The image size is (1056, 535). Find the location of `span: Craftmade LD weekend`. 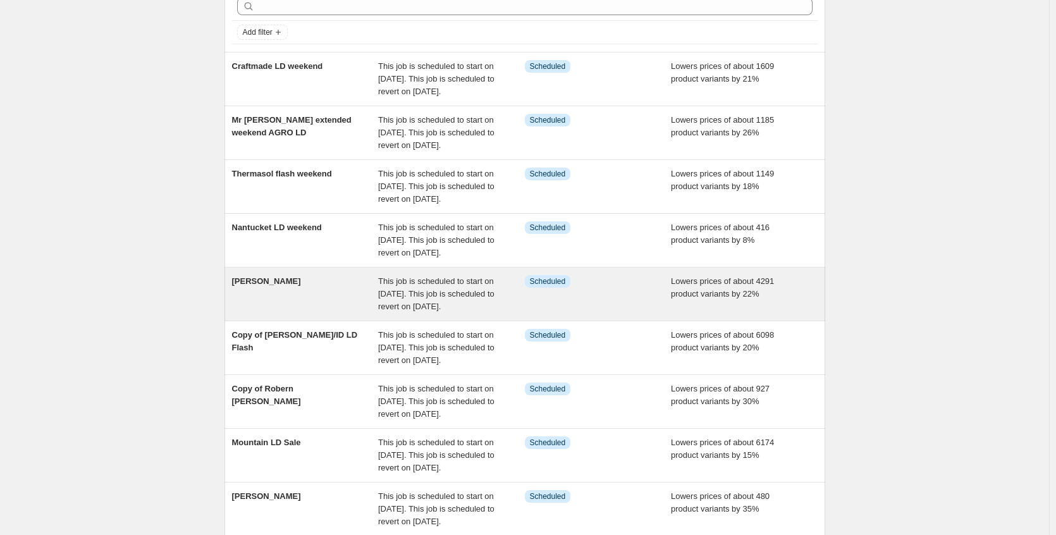

span: Craftmade LD weekend is located at coordinates (278, 66).